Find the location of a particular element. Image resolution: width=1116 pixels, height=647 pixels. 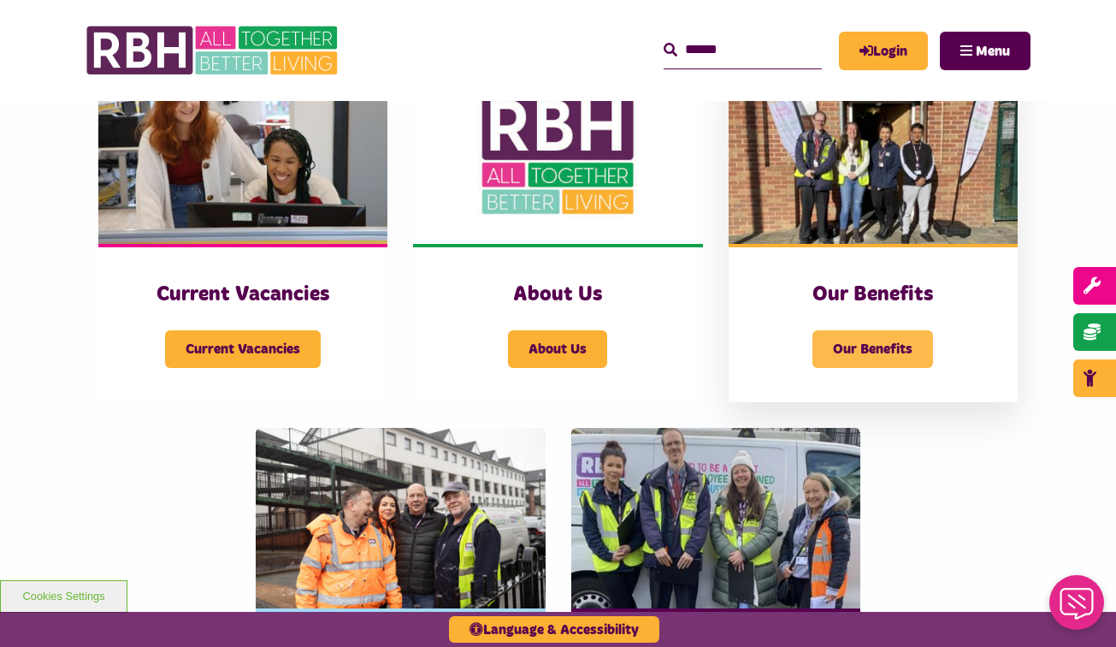

h3: About Us is located at coordinates (558, 294).